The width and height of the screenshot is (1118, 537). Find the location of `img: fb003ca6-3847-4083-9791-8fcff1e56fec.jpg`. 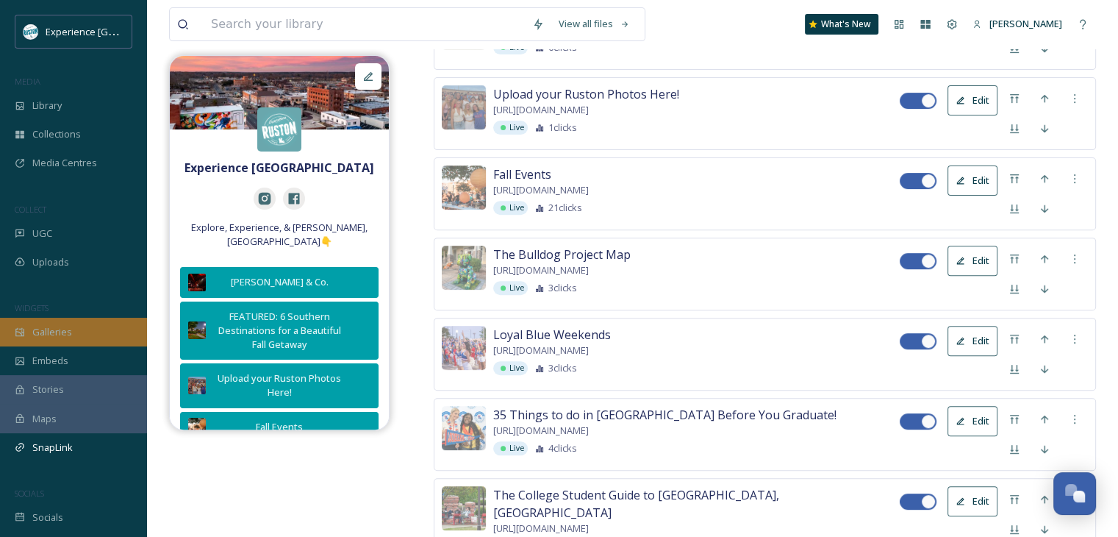

img: fb003ca6-3847-4083-9791-8fcff1e56fec.jpg is located at coordinates (279, 93).